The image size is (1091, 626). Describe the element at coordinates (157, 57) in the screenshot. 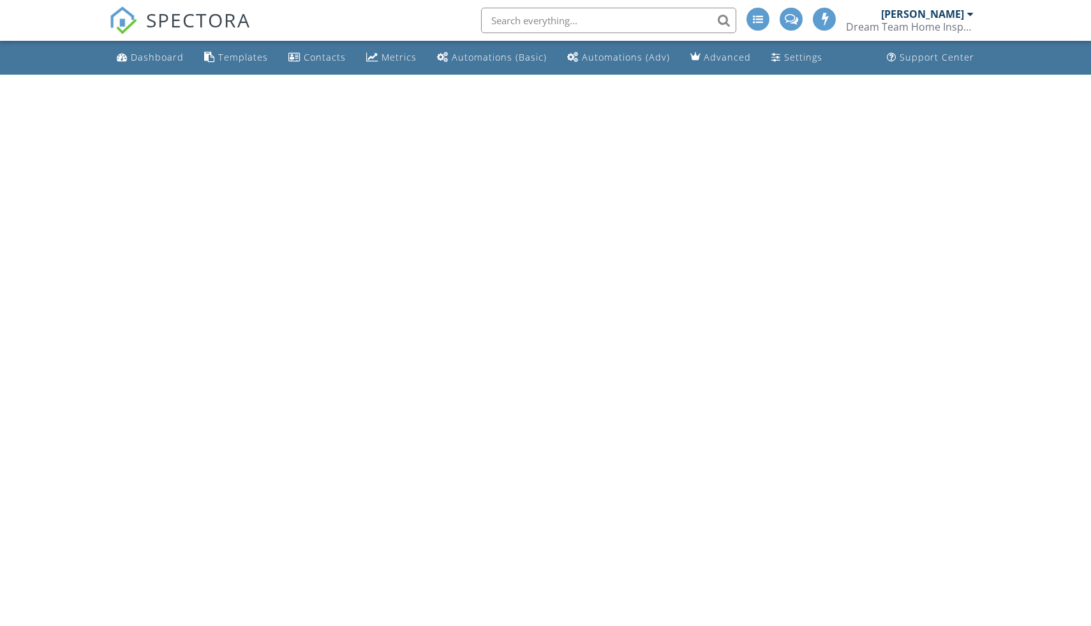

I see `div: Dashboard` at that location.